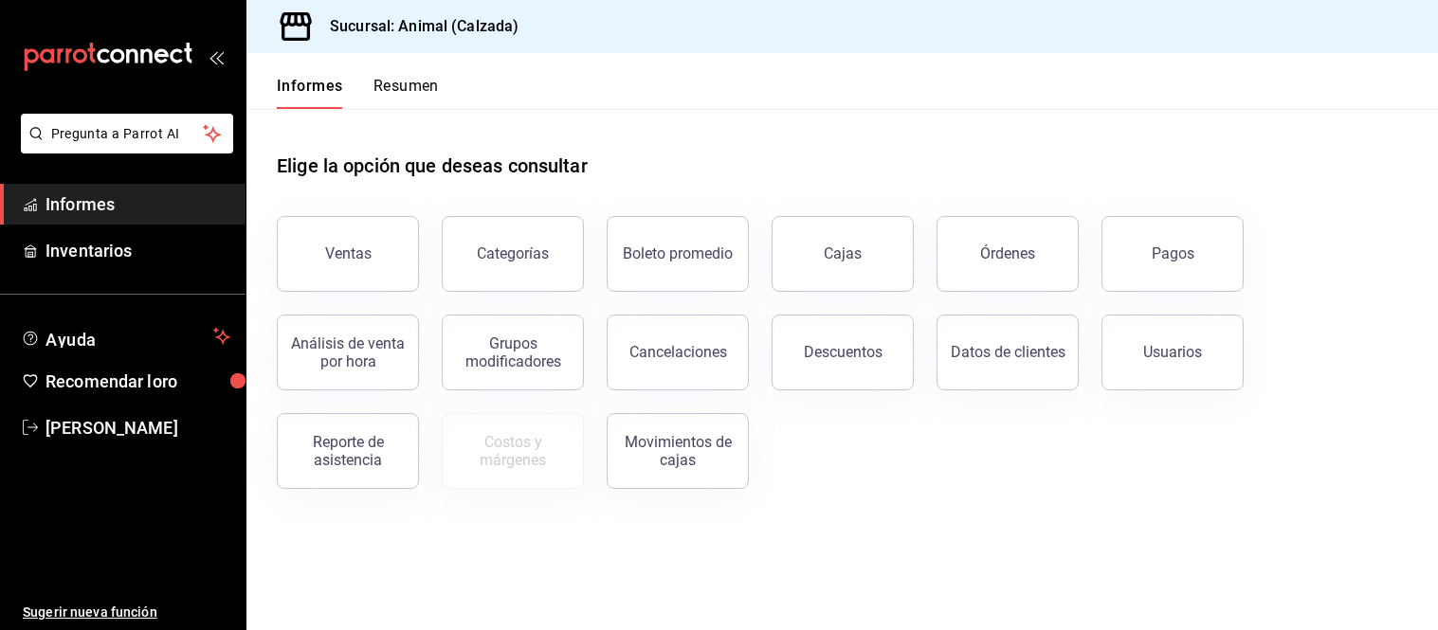  What do you see at coordinates (348, 451) in the screenshot?
I see `button: Reporte de asistencia` at bounding box center [348, 451].